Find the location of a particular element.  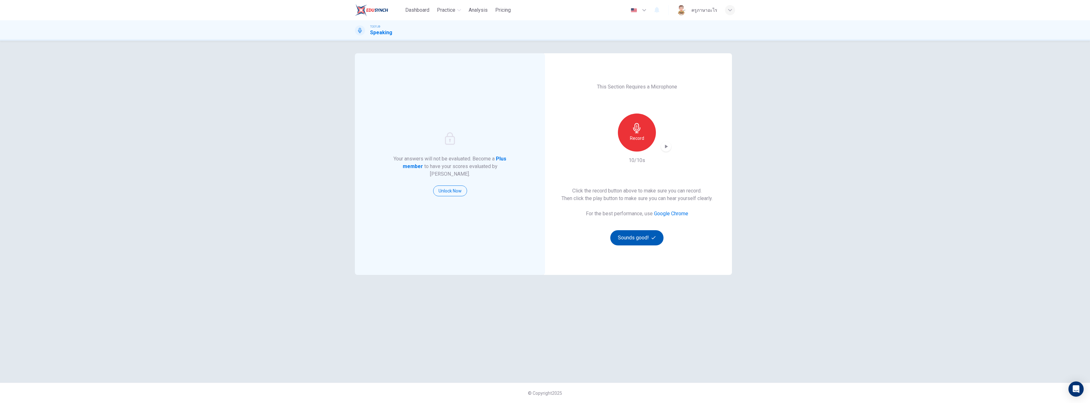

span: © Copyright 2025 is located at coordinates (545, 393).